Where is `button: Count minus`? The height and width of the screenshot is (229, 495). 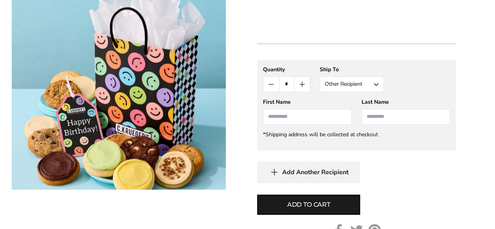
button: Count minus is located at coordinates (271, 84).